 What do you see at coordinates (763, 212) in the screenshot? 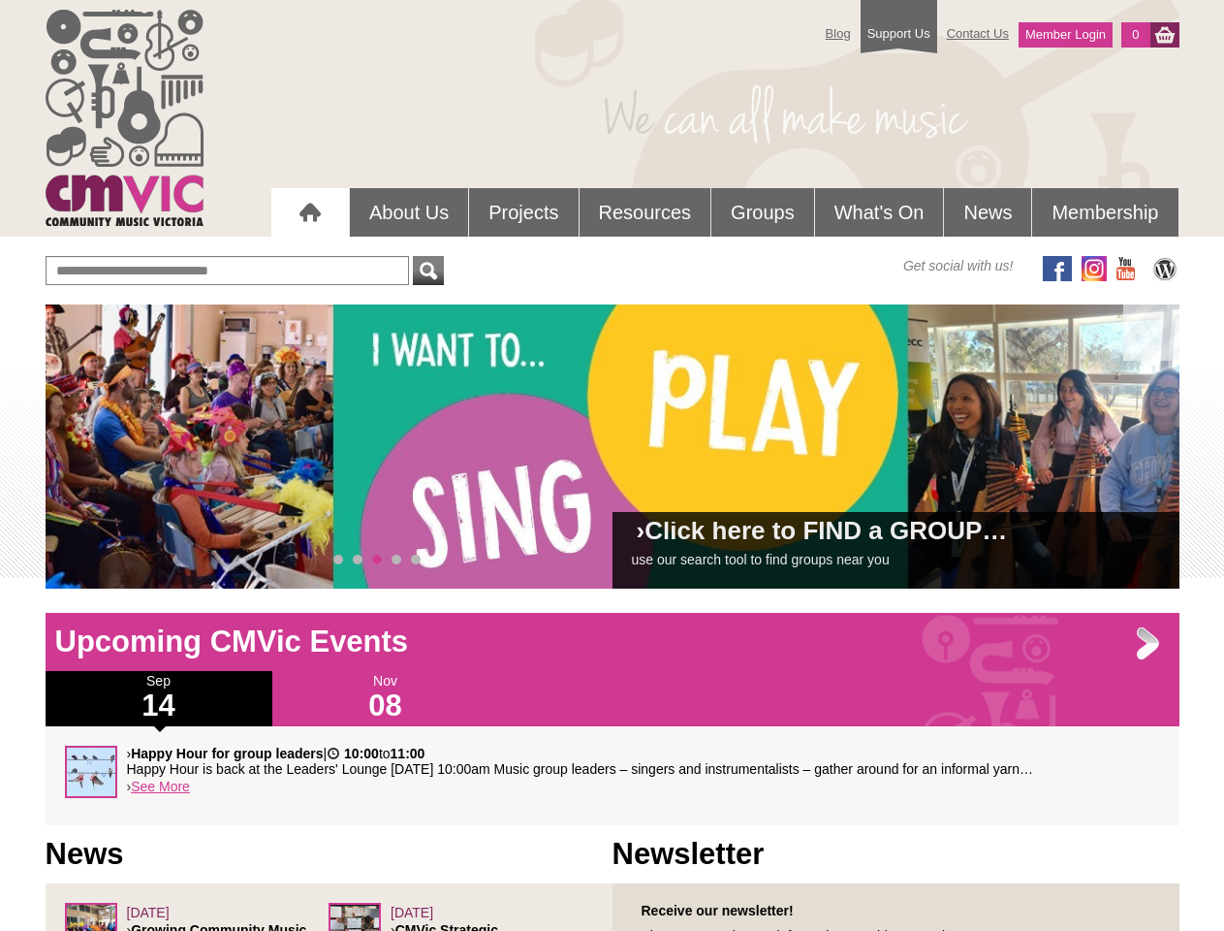
I see `a: Groups` at bounding box center [763, 212].